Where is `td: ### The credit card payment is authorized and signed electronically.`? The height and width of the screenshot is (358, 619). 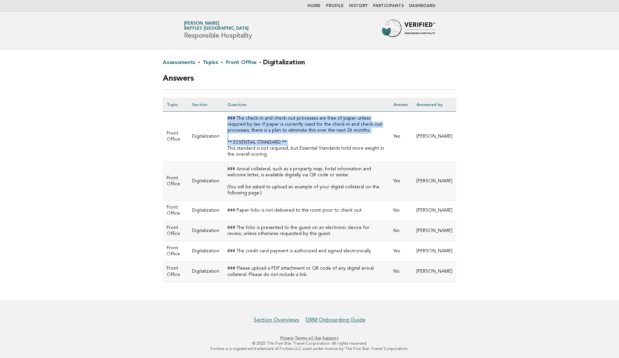
td: ### The credit card payment is authorized and signed electronically. is located at coordinates (306, 251).